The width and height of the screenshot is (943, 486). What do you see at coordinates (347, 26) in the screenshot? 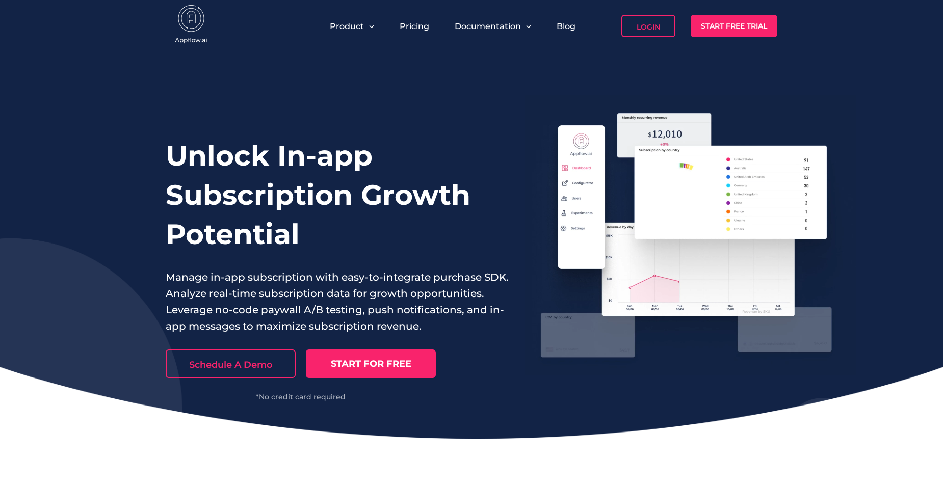
I see `span: Product` at bounding box center [347, 26].